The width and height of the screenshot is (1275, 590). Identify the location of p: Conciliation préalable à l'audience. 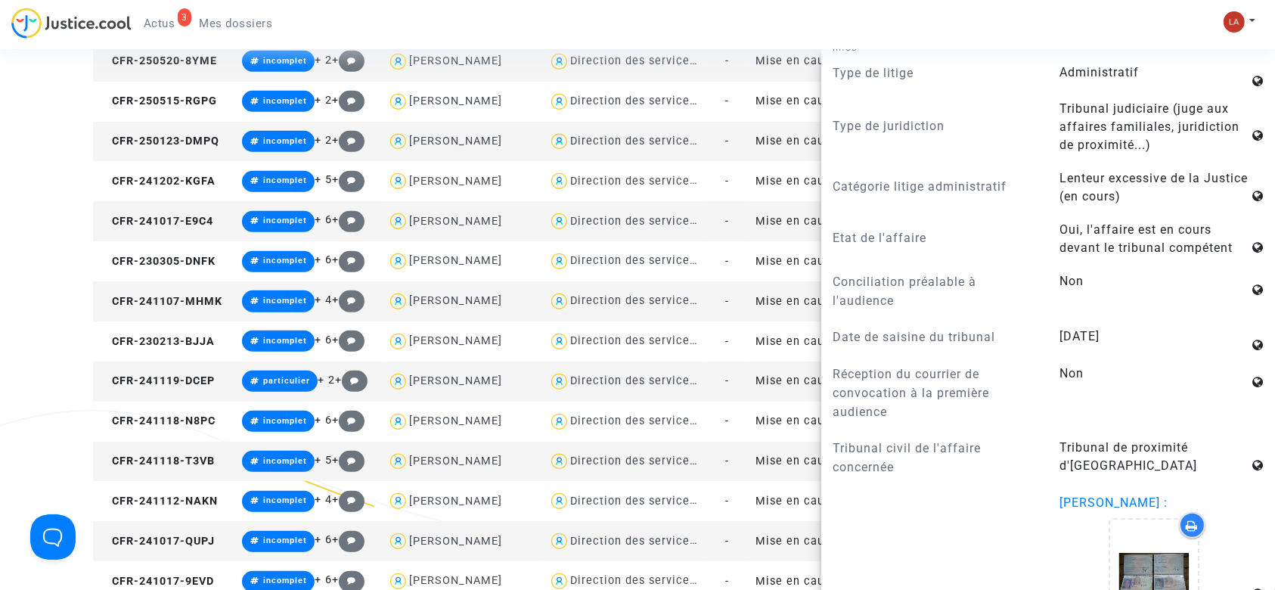
(935, 291).